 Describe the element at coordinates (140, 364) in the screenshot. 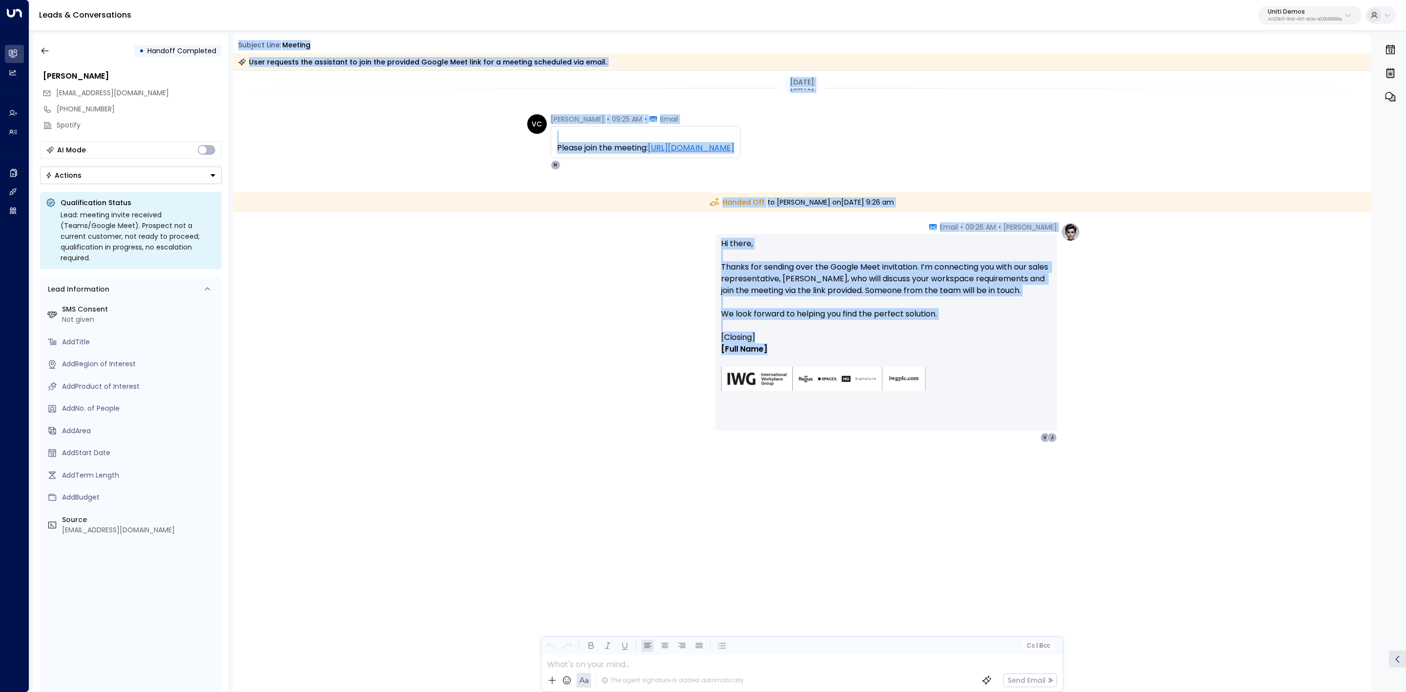

I see `div: AddRegion of Interest` at that location.